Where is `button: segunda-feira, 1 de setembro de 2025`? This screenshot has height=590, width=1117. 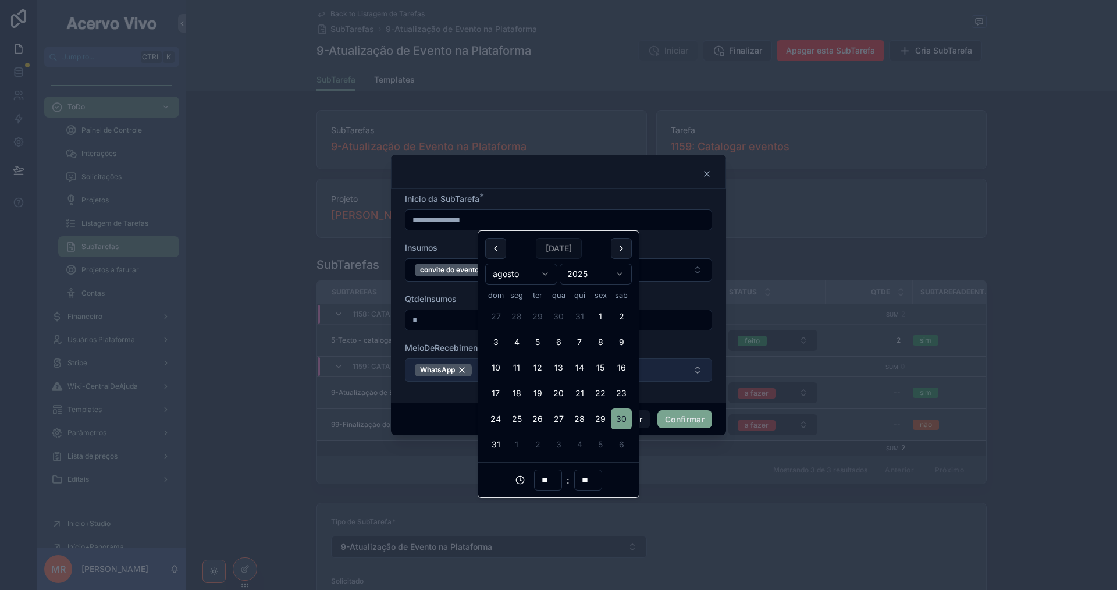
button: segunda-feira, 1 de setembro de 2025 is located at coordinates (517, 444).